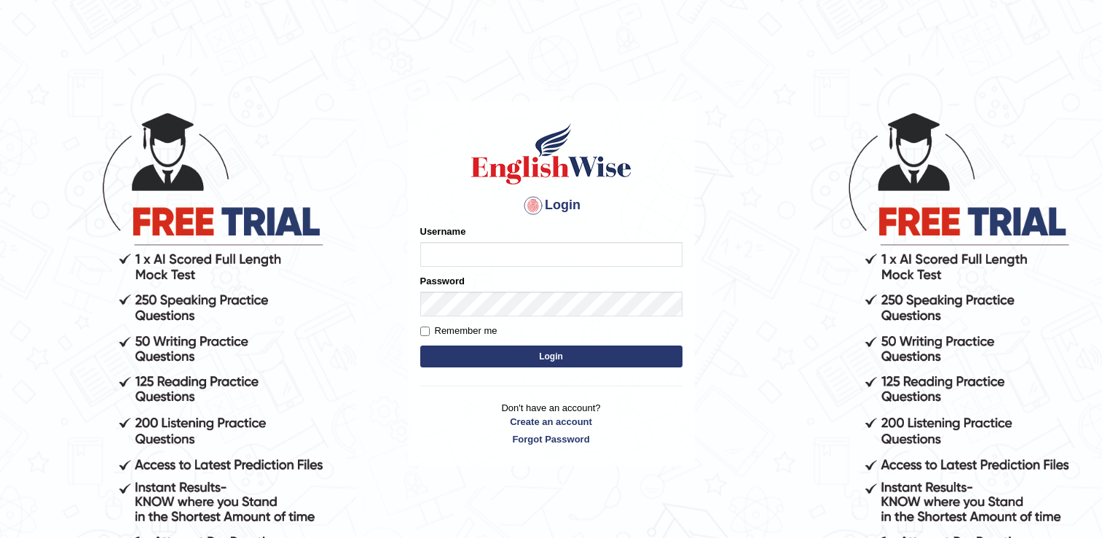 The width and height of the screenshot is (1102, 538). Describe the element at coordinates (551, 423) in the screenshot. I see `p: Don't have an account?` at that location.